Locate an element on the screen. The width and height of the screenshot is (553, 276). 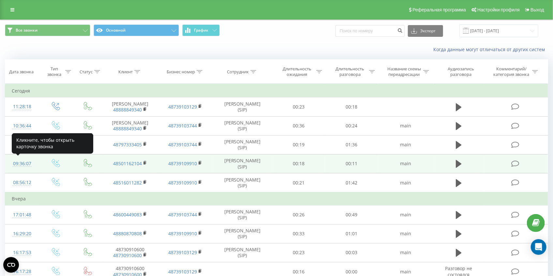
div: Open Intercom Messenger is located at coordinates (539, 247).